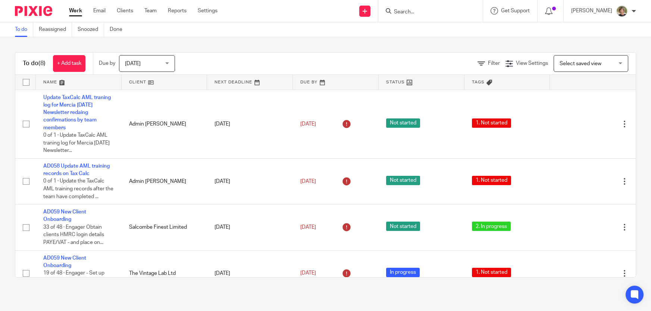 The image size is (651, 311). What do you see at coordinates (403, 273) in the screenshot?
I see `span: In progress` at bounding box center [403, 273].